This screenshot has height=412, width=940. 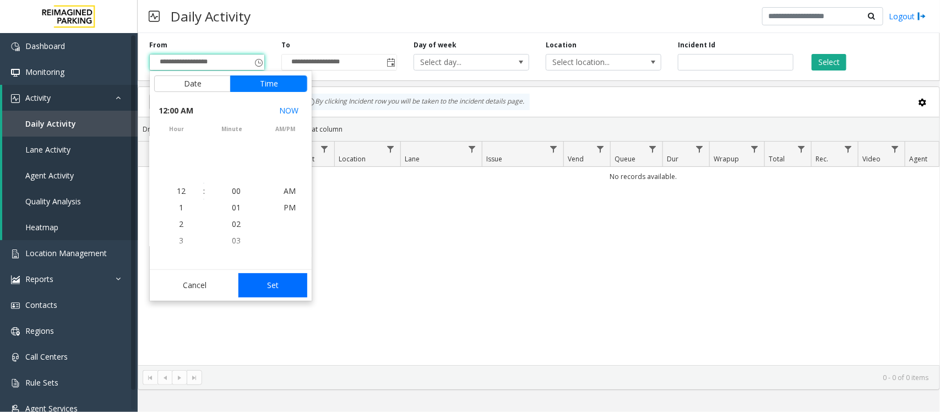 What do you see at coordinates (460, 62) in the screenshot?
I see `span: Select day...` at bounding box center [460, 62].